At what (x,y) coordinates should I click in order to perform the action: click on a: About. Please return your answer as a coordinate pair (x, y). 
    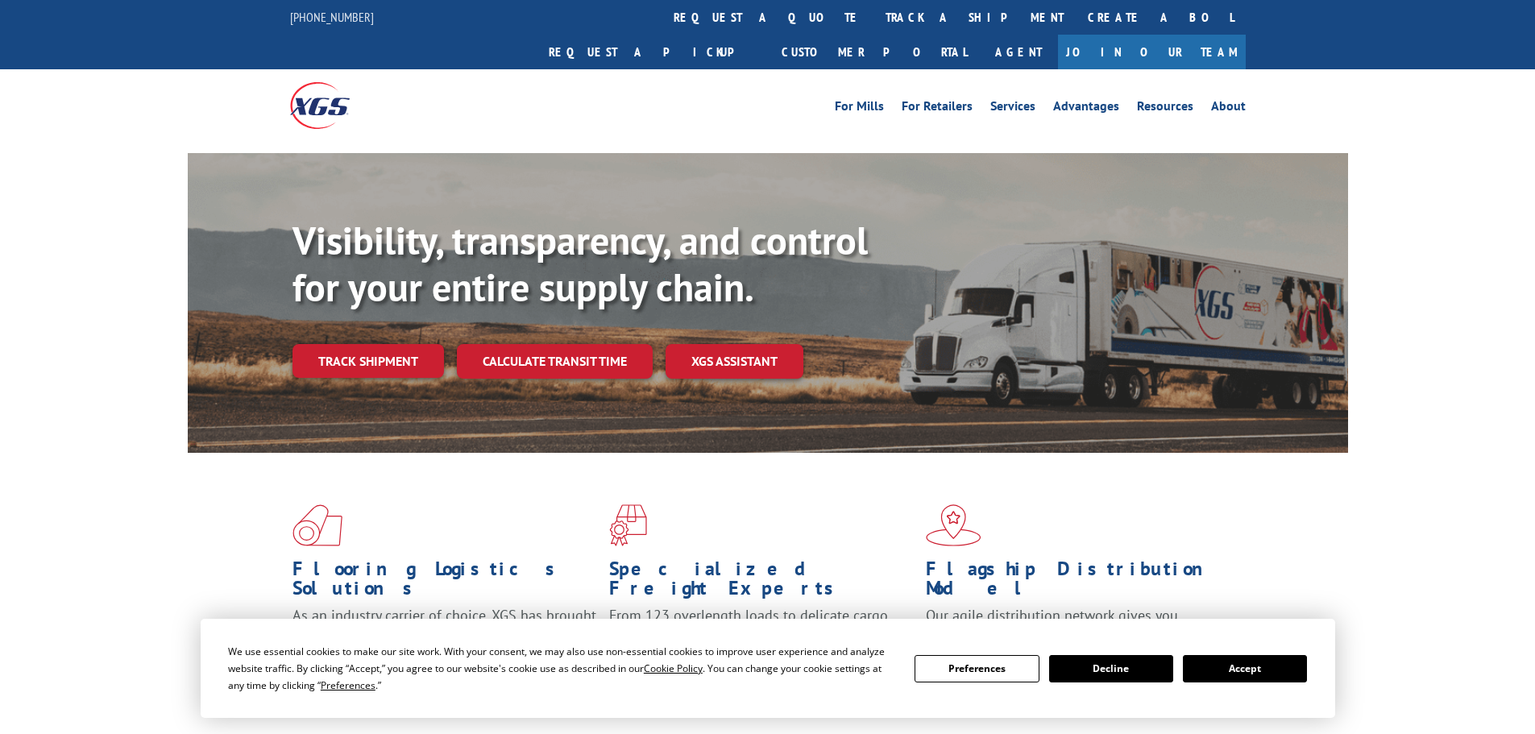
    Looking at the image, I should click on (1228, 109).